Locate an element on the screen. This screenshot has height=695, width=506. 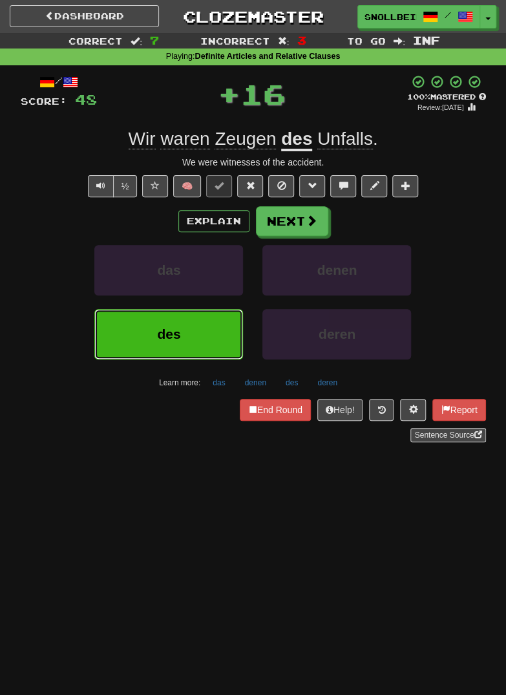
span: 16 is located at coordinates (263, 94).